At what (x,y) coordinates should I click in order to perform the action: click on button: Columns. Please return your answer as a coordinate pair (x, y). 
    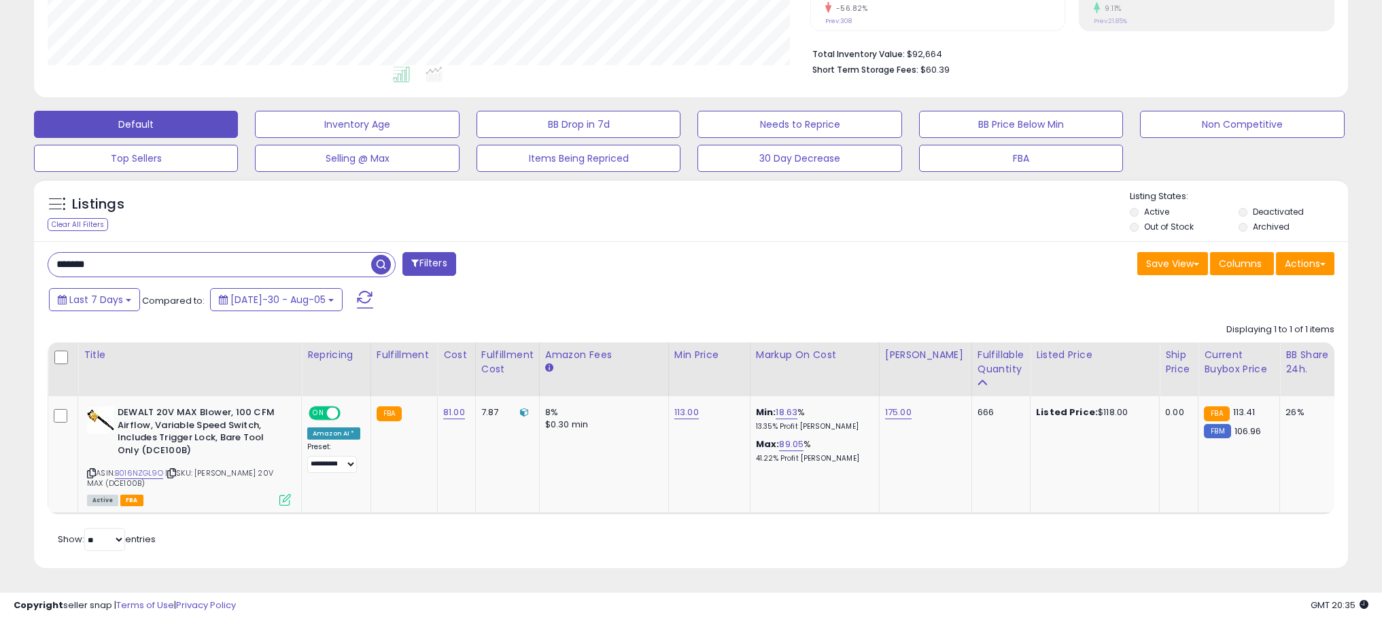
    Looking at the image, I should click on (1242, 264).